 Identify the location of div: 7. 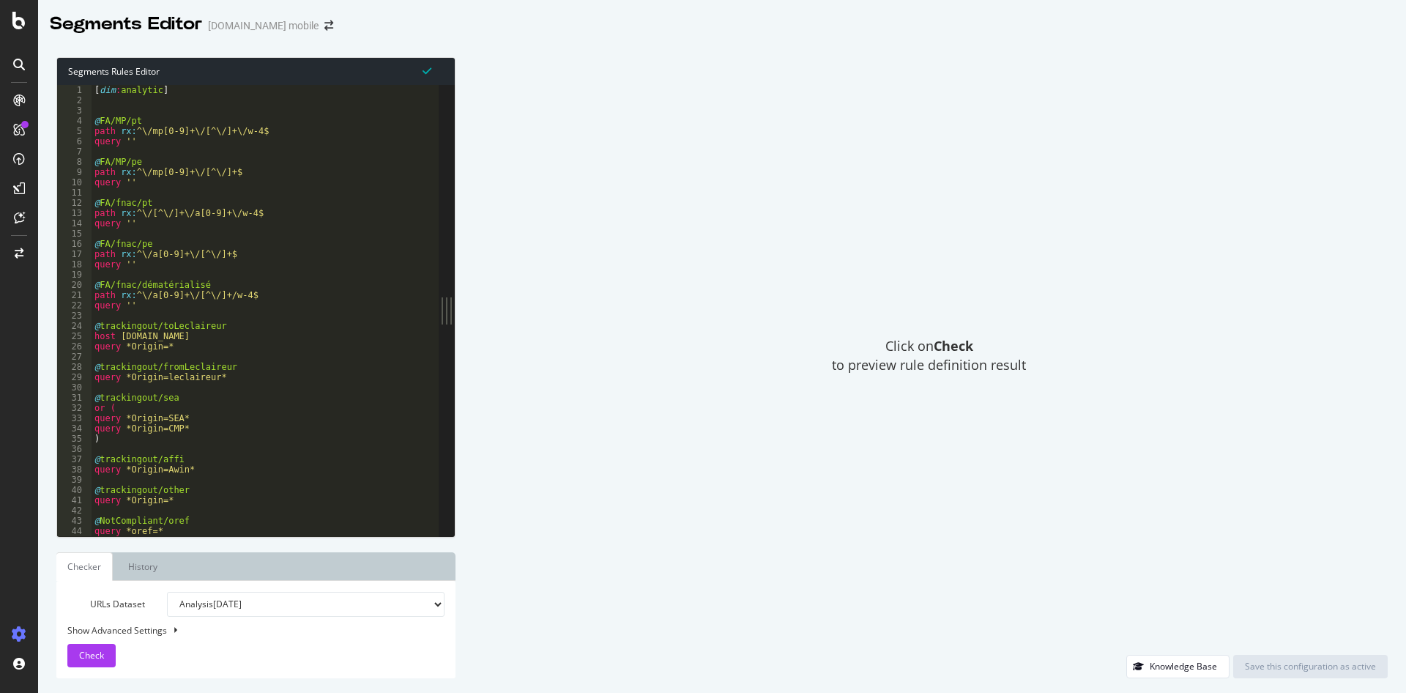
(74, 152).